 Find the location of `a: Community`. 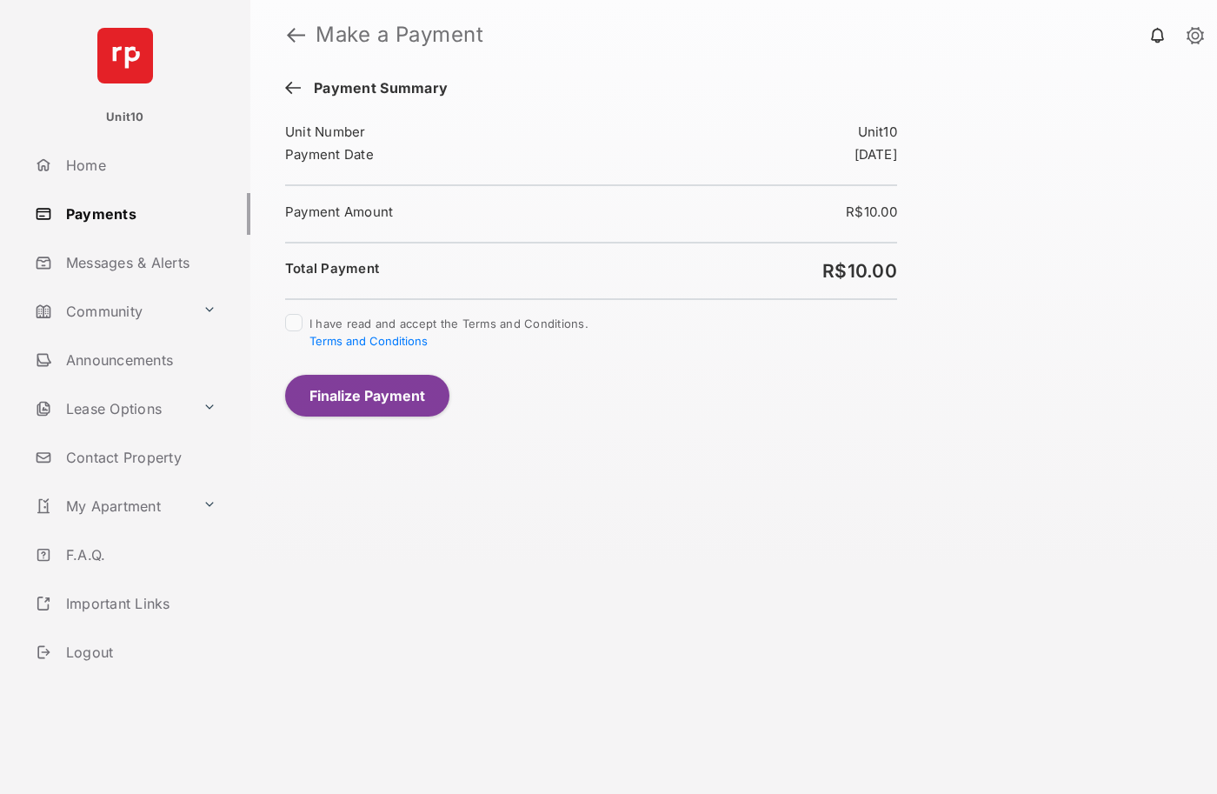

a: Community is located at coordinates (111, 311).